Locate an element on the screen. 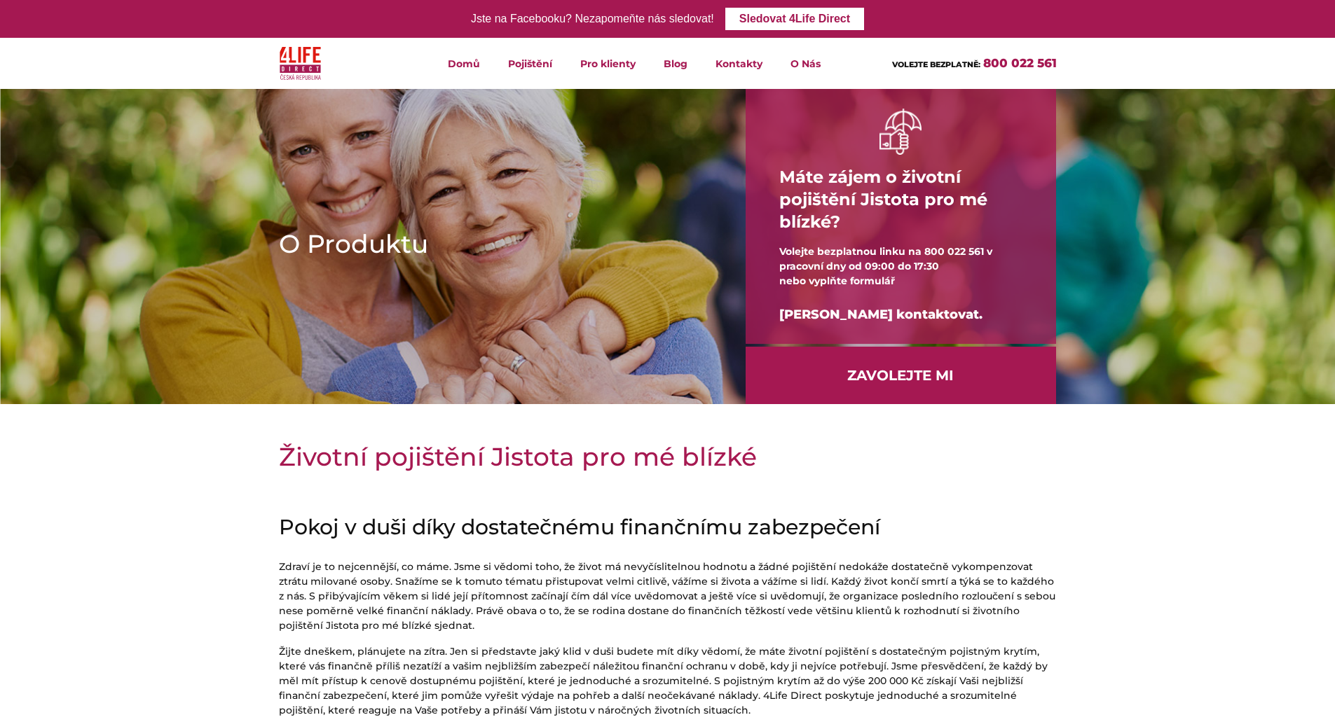 The height and width of the screenshot is (722, 1335). div: Jste na Facebooku? Nezapomeňte nás sledovat! is located at coordinates (592, 19).